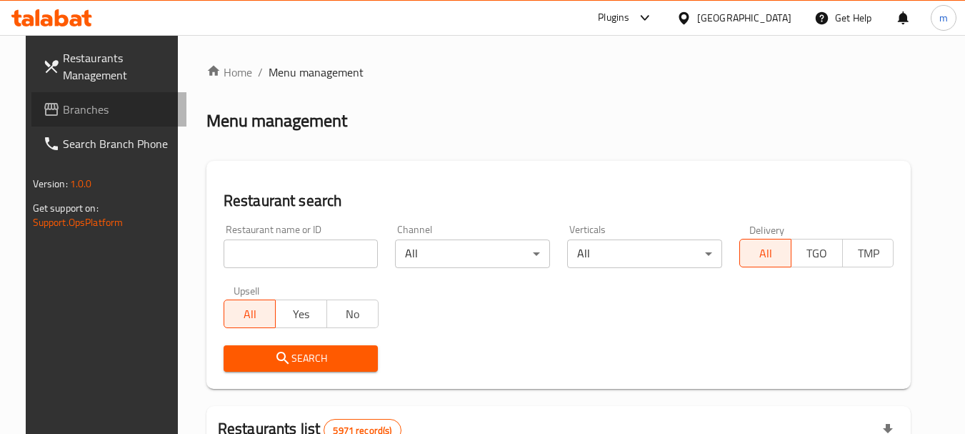 The height and width of the screenshot is (434, 965). I want to click on span: Menu management, so click(316, 72).